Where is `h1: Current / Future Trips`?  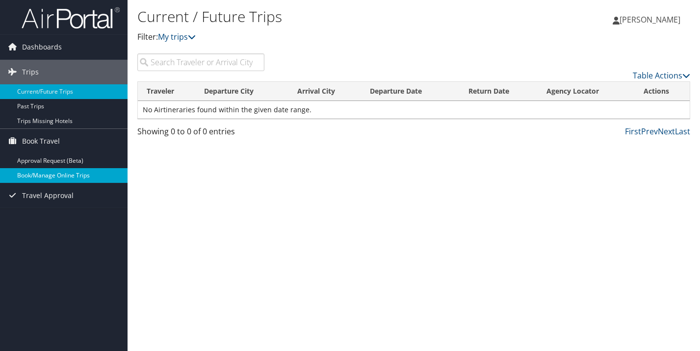 h1: Current / Future Trips is located at coordinates (321, 17).